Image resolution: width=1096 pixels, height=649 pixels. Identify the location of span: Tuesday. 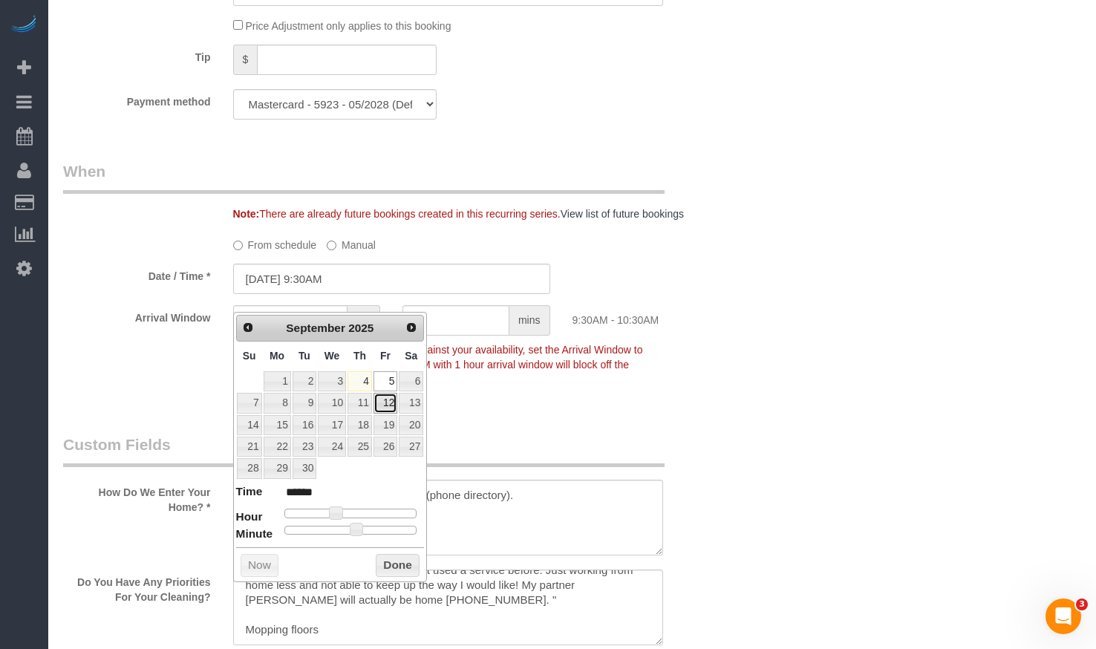
(304, 356).